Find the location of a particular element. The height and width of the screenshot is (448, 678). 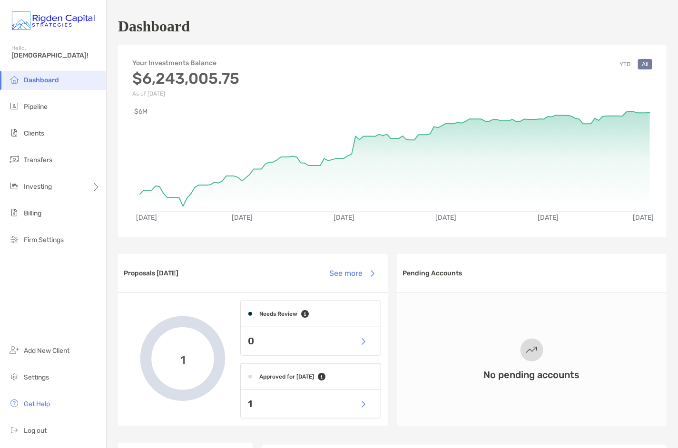

img: billing icon is located at coordinates (14, 213).